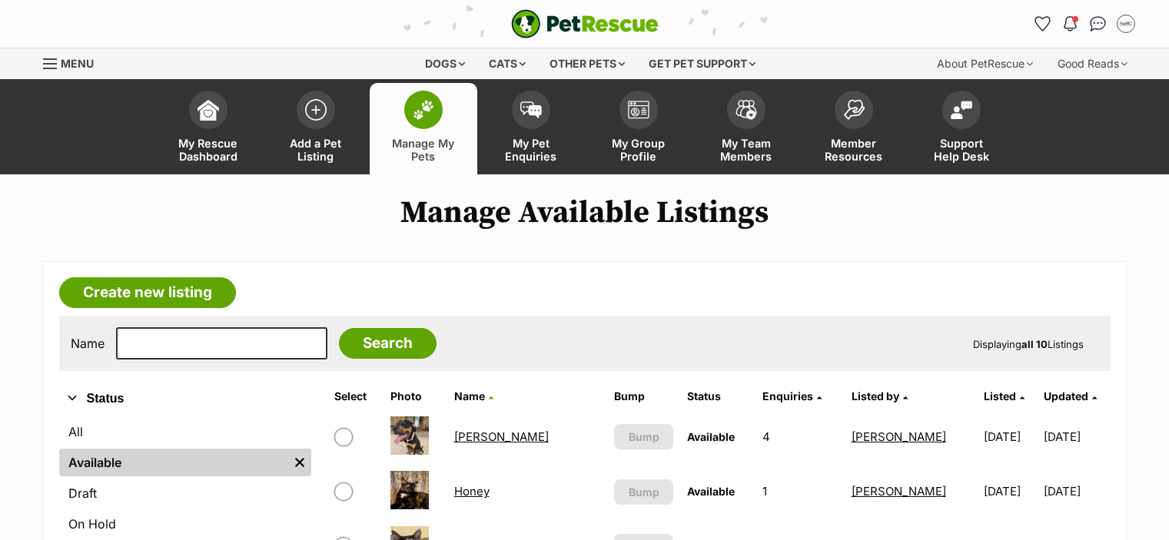 The height and width of the screenshot is (540, 1169). I want to click on span: Listed by, so click(875, 396).